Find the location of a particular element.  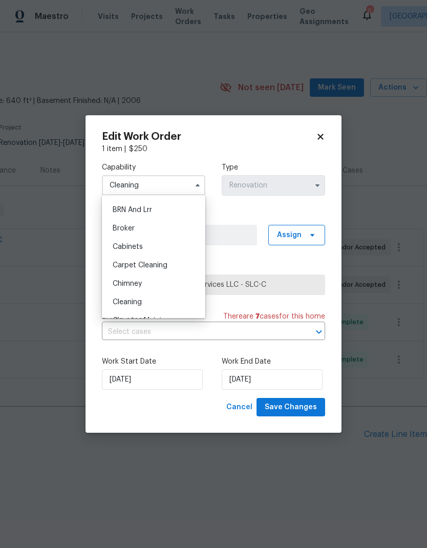

label: Work Start Date is located at coordinates (154, 362).